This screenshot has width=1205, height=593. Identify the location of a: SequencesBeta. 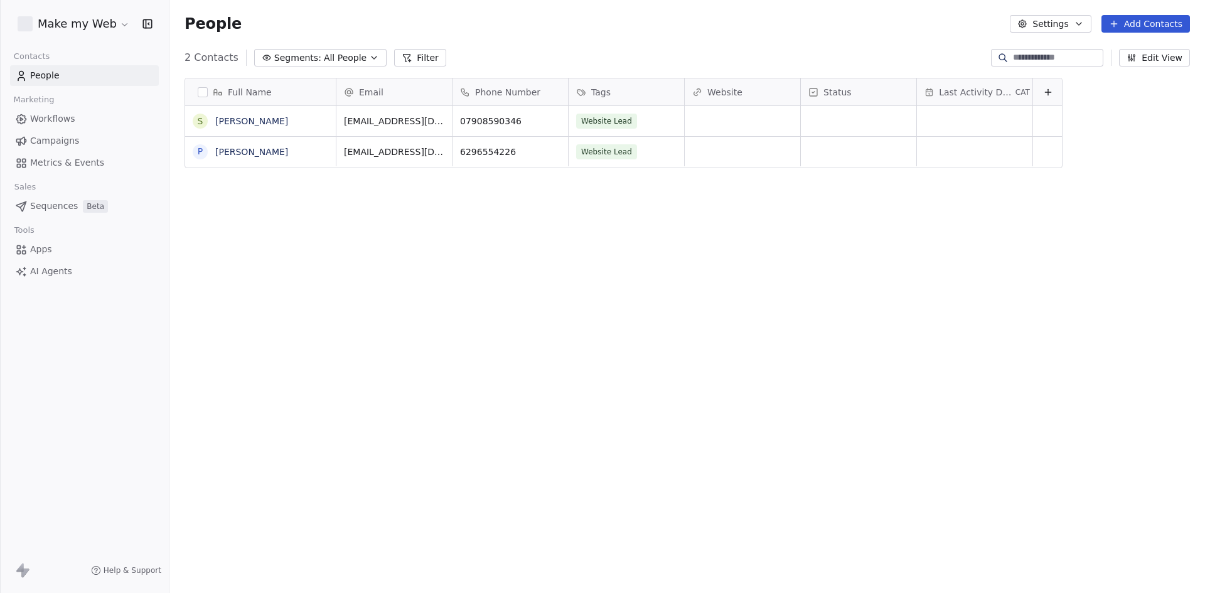
(84, 206).